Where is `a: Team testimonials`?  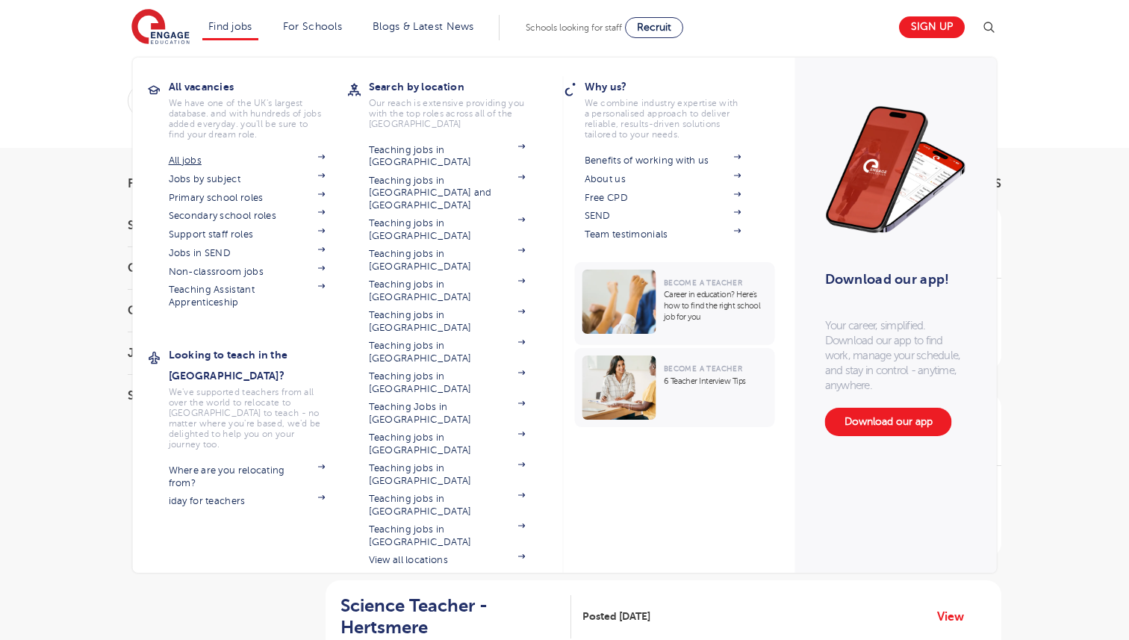
a: Team testimonials is located at coordinates (663, 234).